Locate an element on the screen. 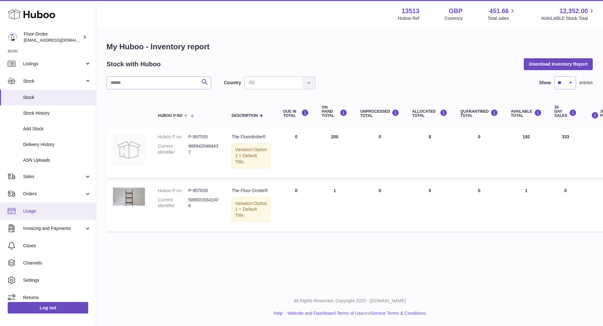 The image size is (603, 326). div: QUARANTINED Total is located at coordinates (479, 113).